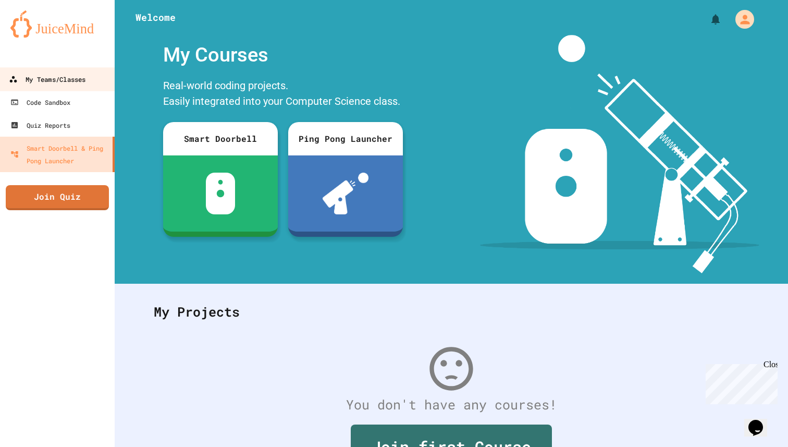  What do you see at coordinates (283, 94) in the screenshot?
I see `div: Real-world coding projects. Easily integrated into your Computer Science class.` at bounding box center [283, 94].